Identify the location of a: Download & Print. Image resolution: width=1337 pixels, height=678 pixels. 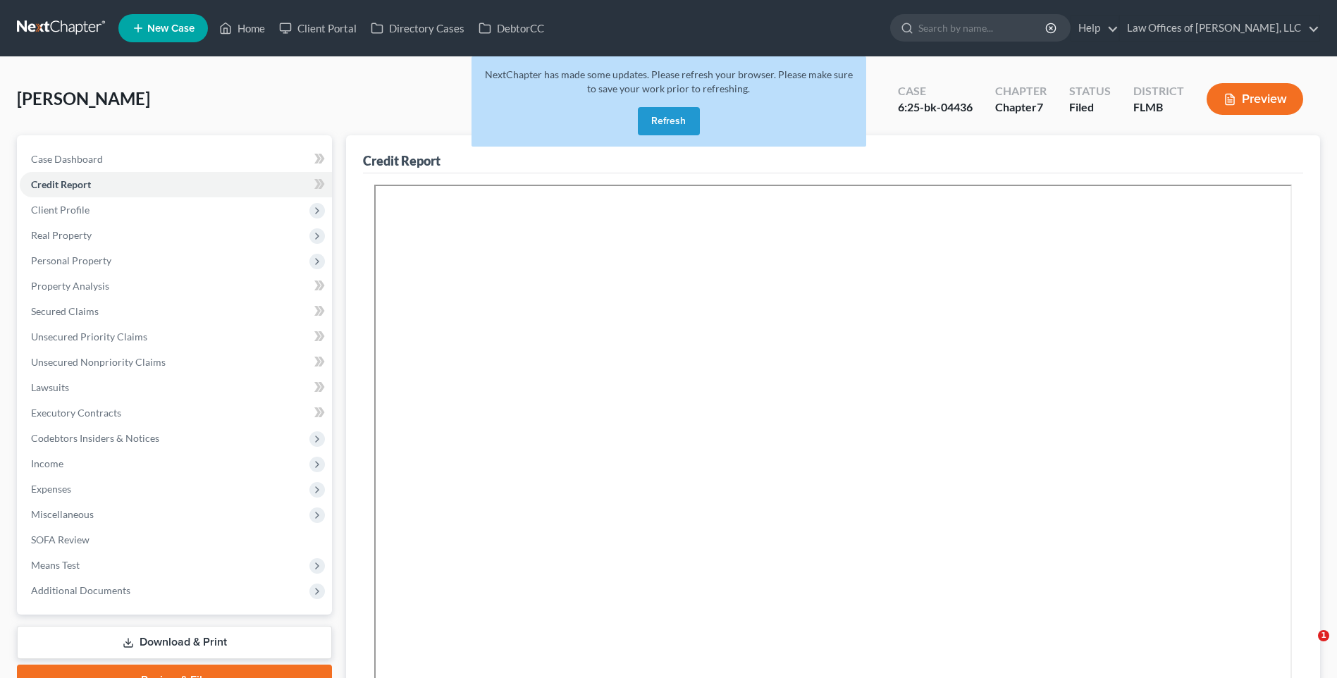
(174, 642).